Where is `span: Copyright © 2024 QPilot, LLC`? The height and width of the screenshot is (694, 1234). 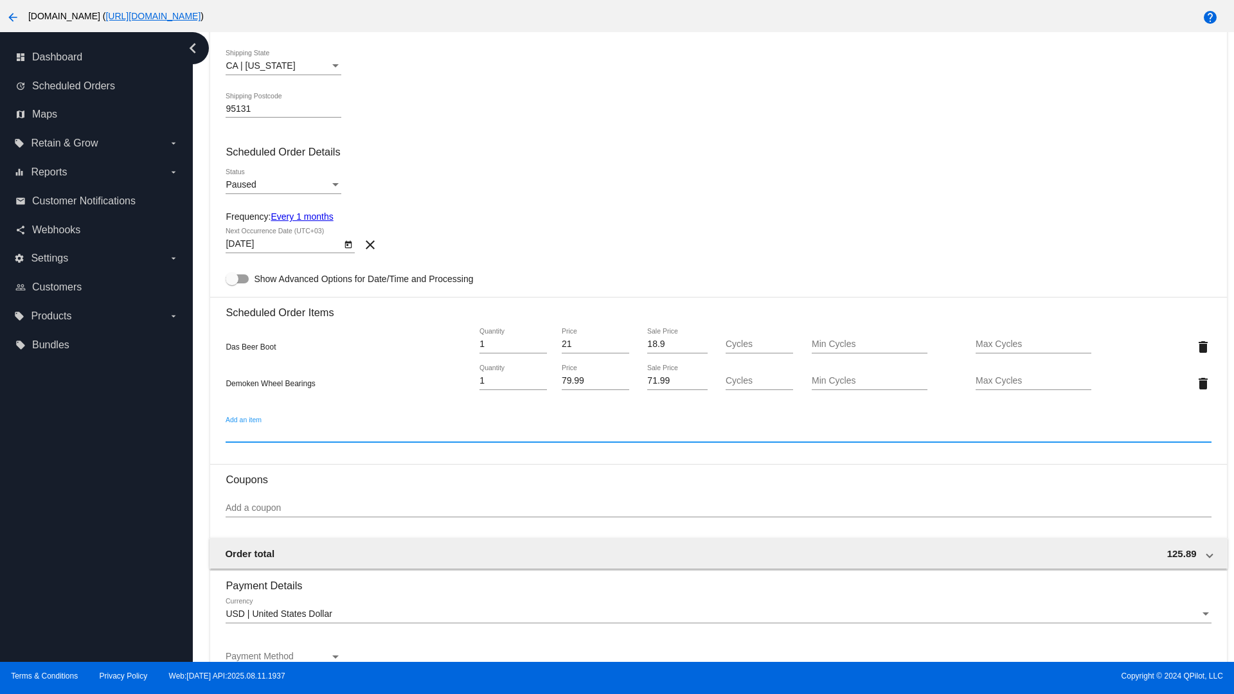
span: Copyright © 2024 QPilot, LLC is located at coordinates (926, 676).